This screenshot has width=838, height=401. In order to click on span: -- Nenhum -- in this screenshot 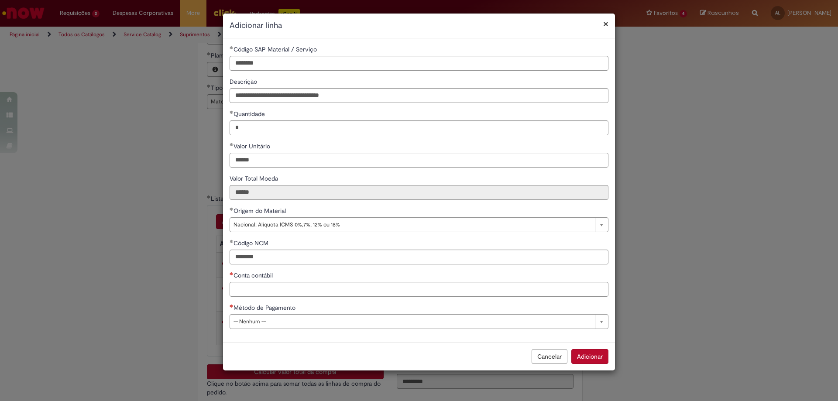, I will do `click(412, 322)`.